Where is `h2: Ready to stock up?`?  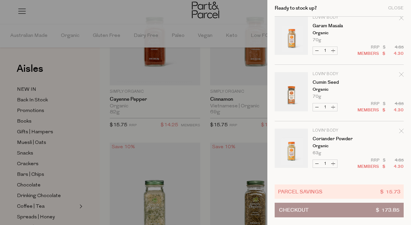
h2: Ready to stock up? is located at coordinates (296, 8).